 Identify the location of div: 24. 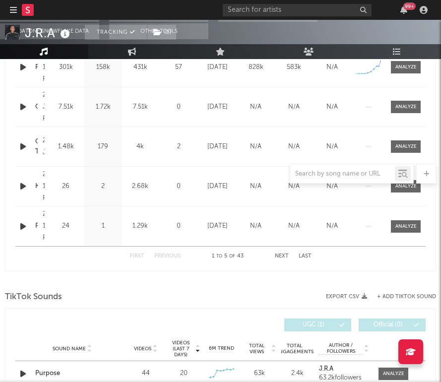
(65, 226).